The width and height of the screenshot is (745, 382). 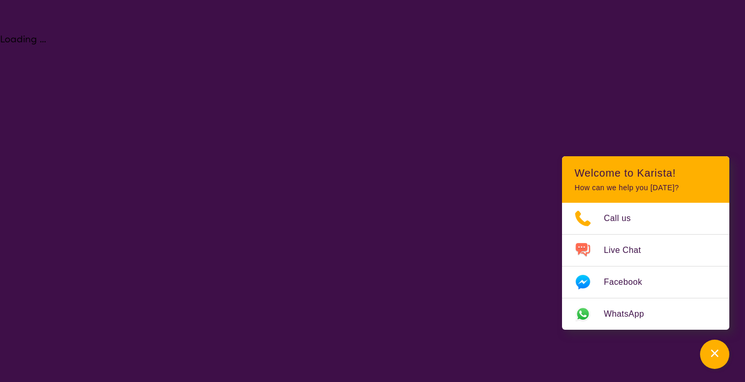 What do you see at coordinates (645, 266) in the screenshot?
I see `ul: Choose channel` at bounding box center [645, 266].